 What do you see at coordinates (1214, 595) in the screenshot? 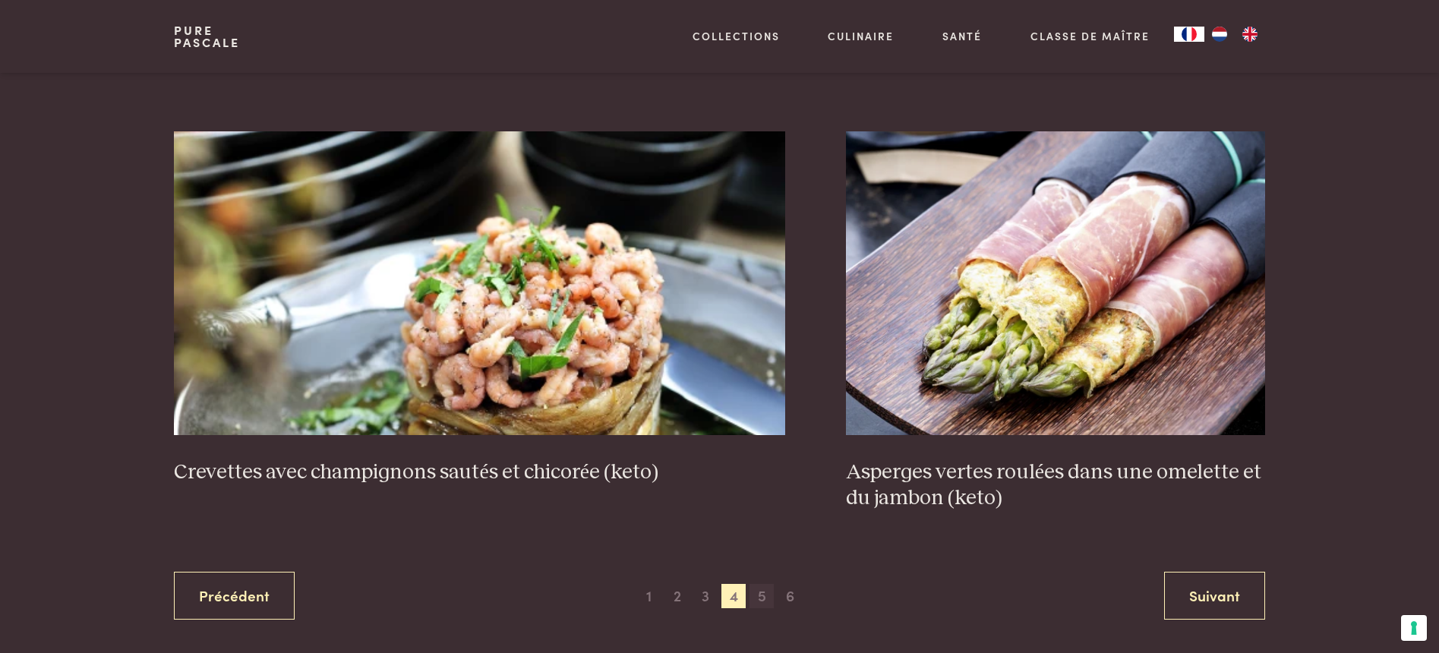
I see `a: Suivant` at bounding box center [1214, 595].